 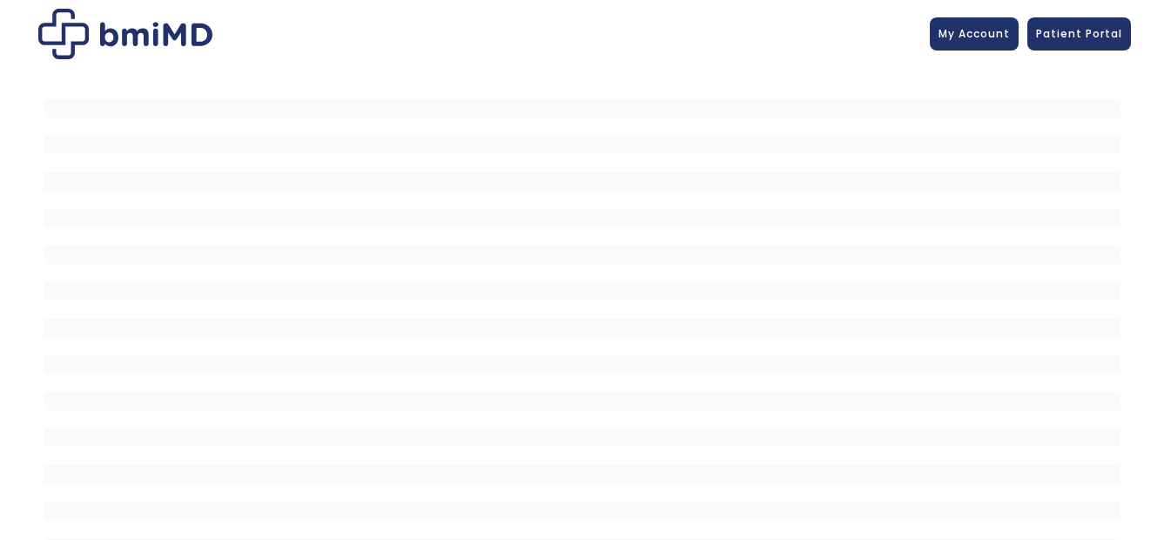 I want to click on a: Patient Portal, so click(x=1079, y=34).